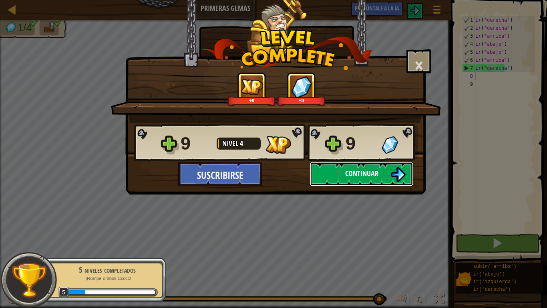 This screenshot has width=547, height=308. Describe the element at coordinates (362, 174) in the screenshot. I see `button: Continuar` at that location.